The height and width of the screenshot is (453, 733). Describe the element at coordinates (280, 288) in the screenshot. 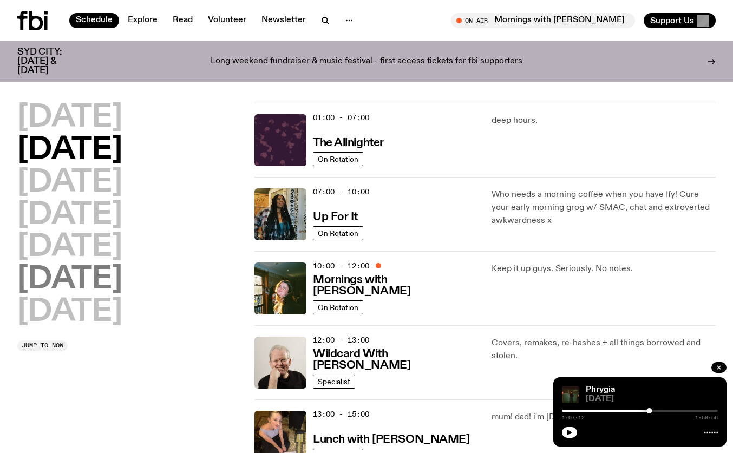

I see `img: Freya smiles coyly as she poses for the image.` at that location.